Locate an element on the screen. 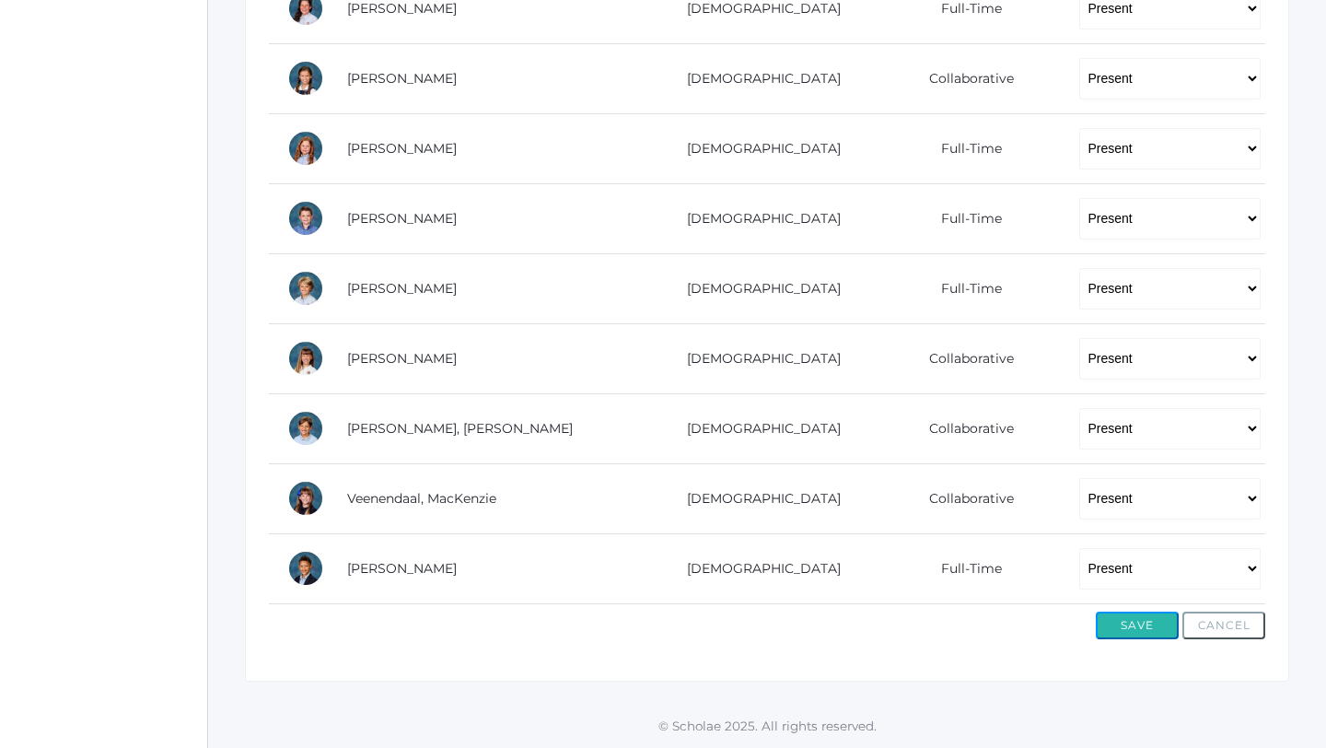 The image size is (1326, 748). div: MacKenzie Veenendaal is located at coordinates (306, 498).